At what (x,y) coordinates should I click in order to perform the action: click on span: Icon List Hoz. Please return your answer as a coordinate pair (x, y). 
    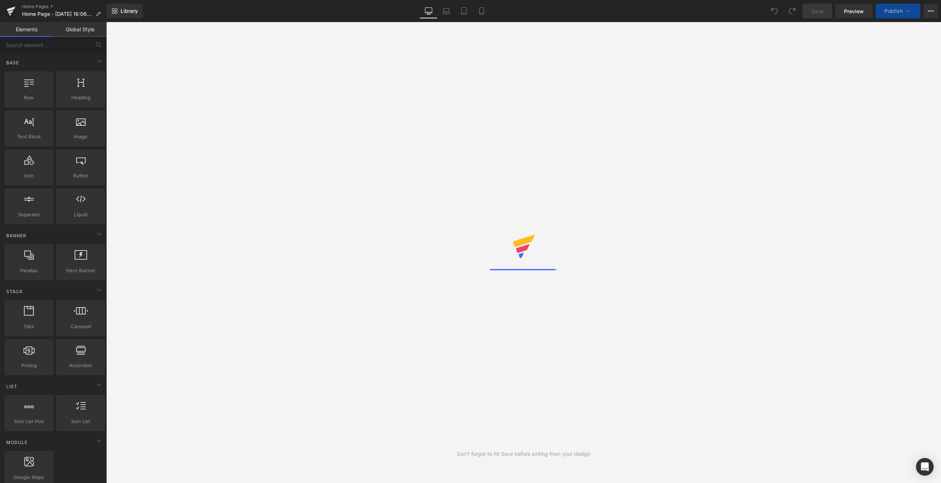
    Looking at the image, I should click on (29, 421).